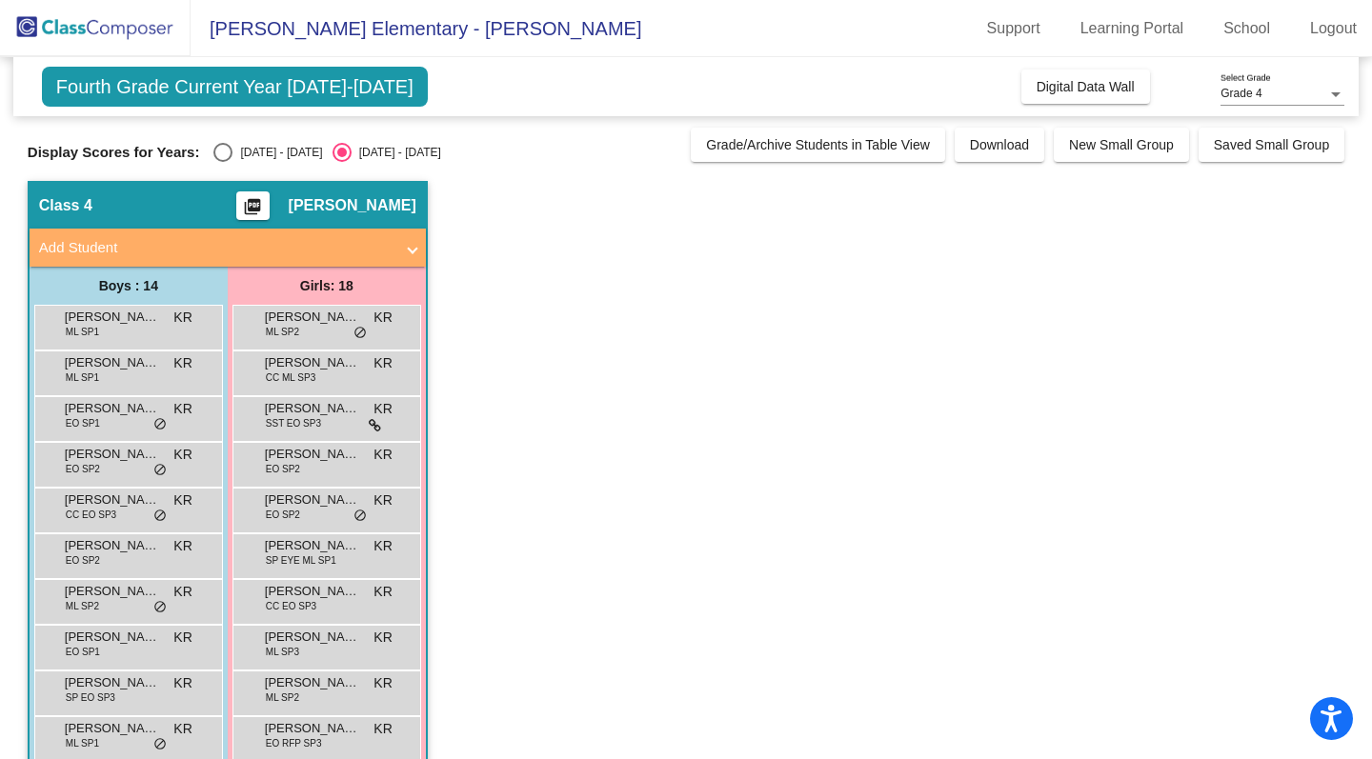 The width and height of the screenshot is (1372, 759). I want to click on span: SP EO SP3, so click(90, 697).